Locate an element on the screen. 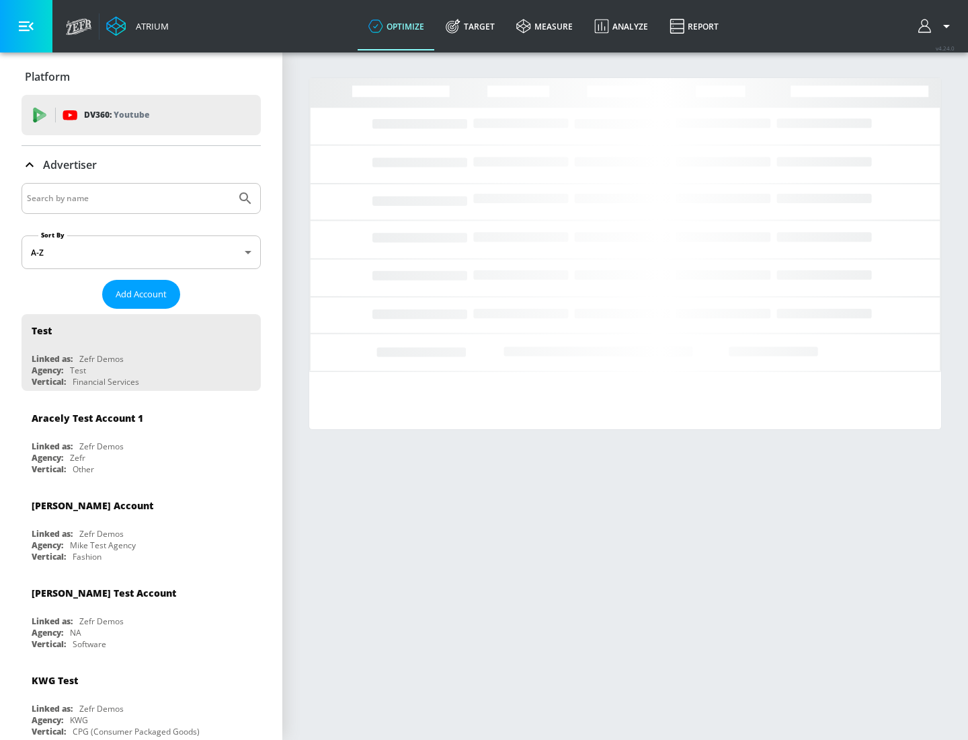 Image resolution: width=968 pixels, height=740 pixels. div: A-Z is located at coordinates (141, 252).